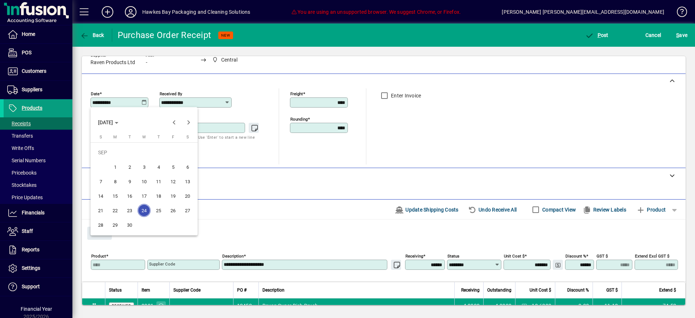 The image size is (695, 318). What do you see at coordinates (115, 196) in the screenshot?
I see `span: 15` at bounding box center [115, 196].